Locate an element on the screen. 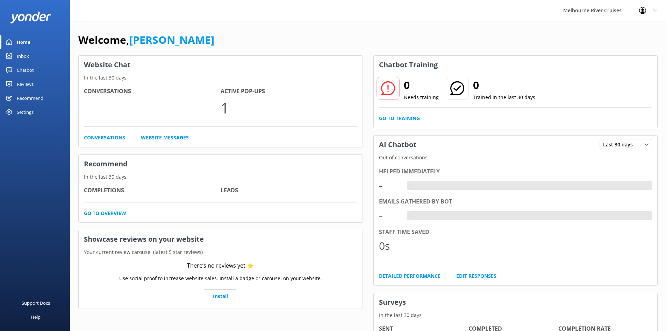 Image resolution: width=666 pixels, height=331 pixels. a: Detailed Performance is located at coordinates (410, 276).